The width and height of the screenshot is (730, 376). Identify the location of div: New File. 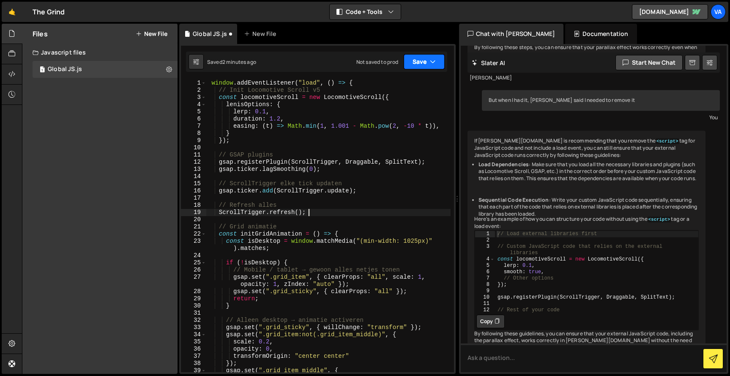
(261, 34).